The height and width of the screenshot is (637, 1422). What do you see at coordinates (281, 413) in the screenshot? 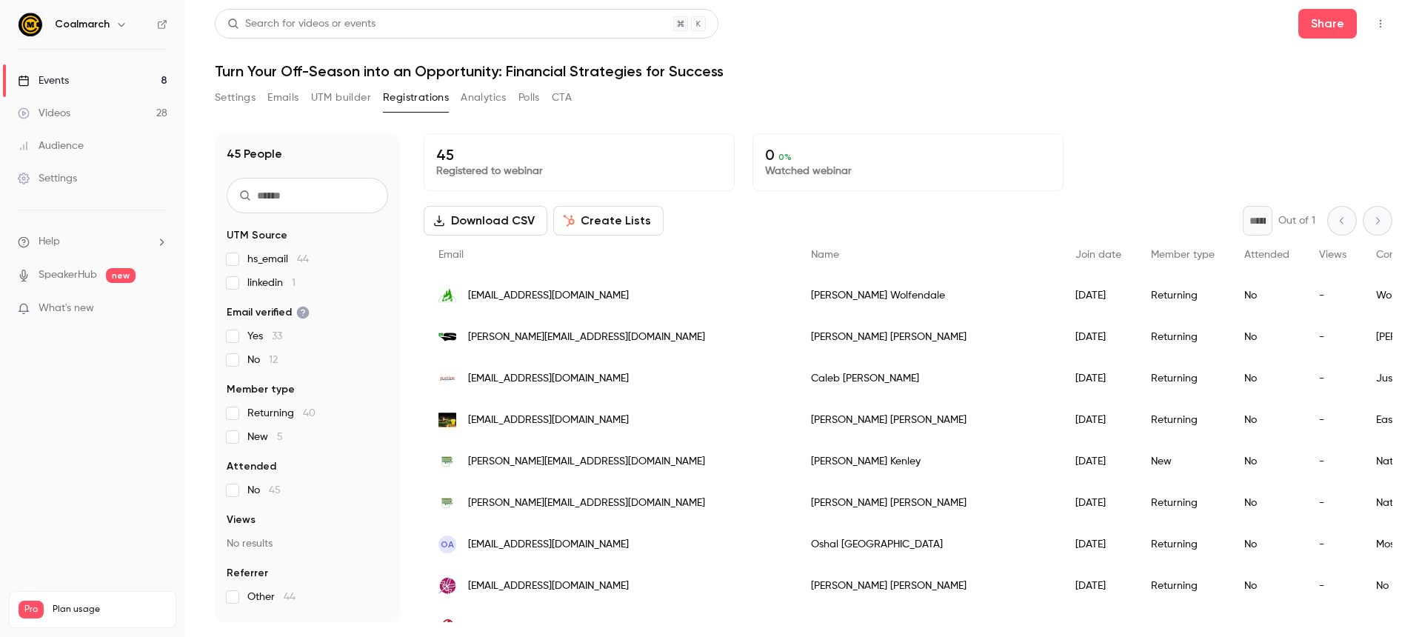
I see `span: Returning` at bounding box center [281, 413].